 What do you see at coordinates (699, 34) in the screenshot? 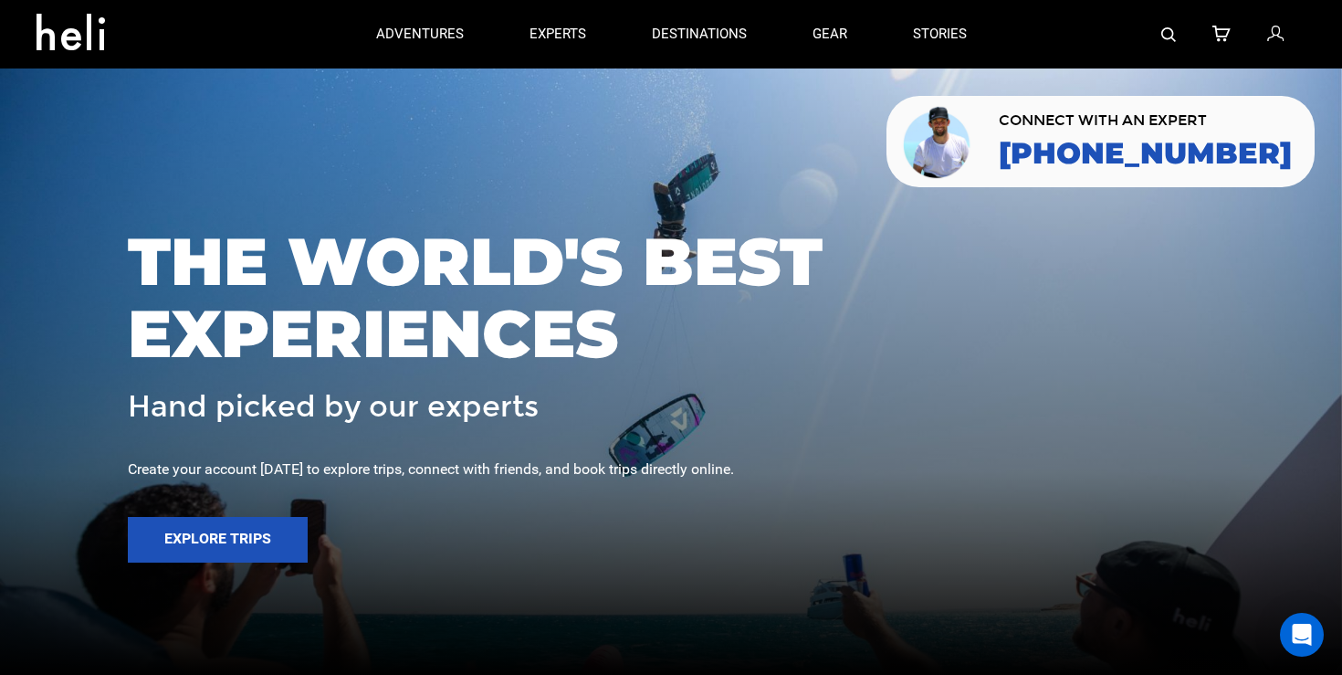
I see `p: destinations` at bounding box center [699, 34].